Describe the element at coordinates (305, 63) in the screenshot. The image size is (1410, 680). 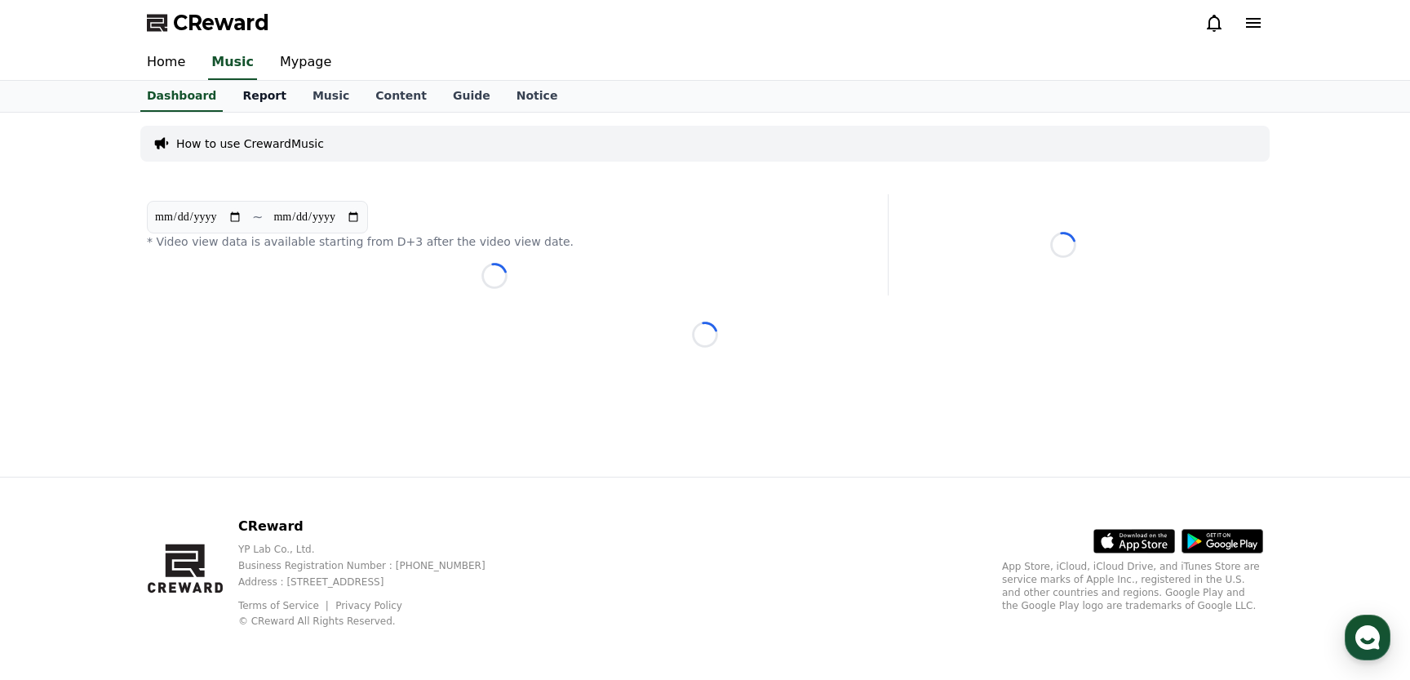
I see `a: Mypage` at that location.